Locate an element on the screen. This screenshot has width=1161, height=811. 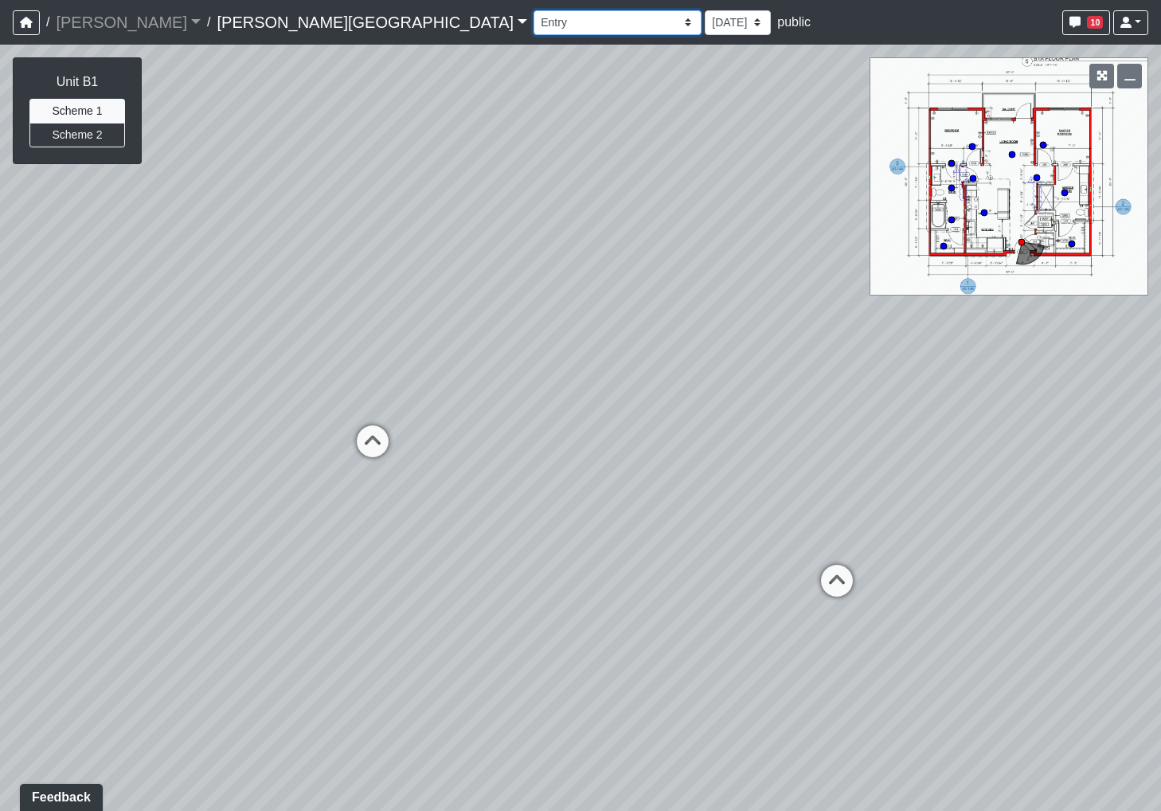
button: Scheme 2 is located at coordinates (77, 135).